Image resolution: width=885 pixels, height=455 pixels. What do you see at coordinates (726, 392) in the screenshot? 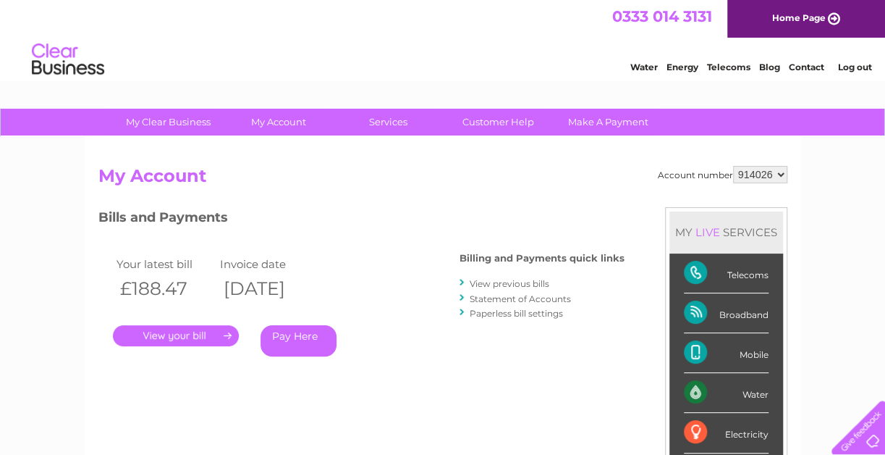
I see `div: Water` at bounding box center [726, 392].